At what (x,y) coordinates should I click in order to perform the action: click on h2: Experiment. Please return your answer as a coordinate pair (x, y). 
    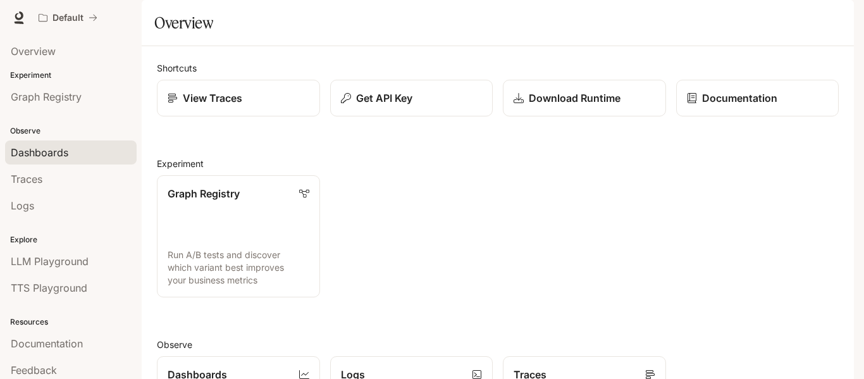
    Looking at the image, I should click on (498, 163).